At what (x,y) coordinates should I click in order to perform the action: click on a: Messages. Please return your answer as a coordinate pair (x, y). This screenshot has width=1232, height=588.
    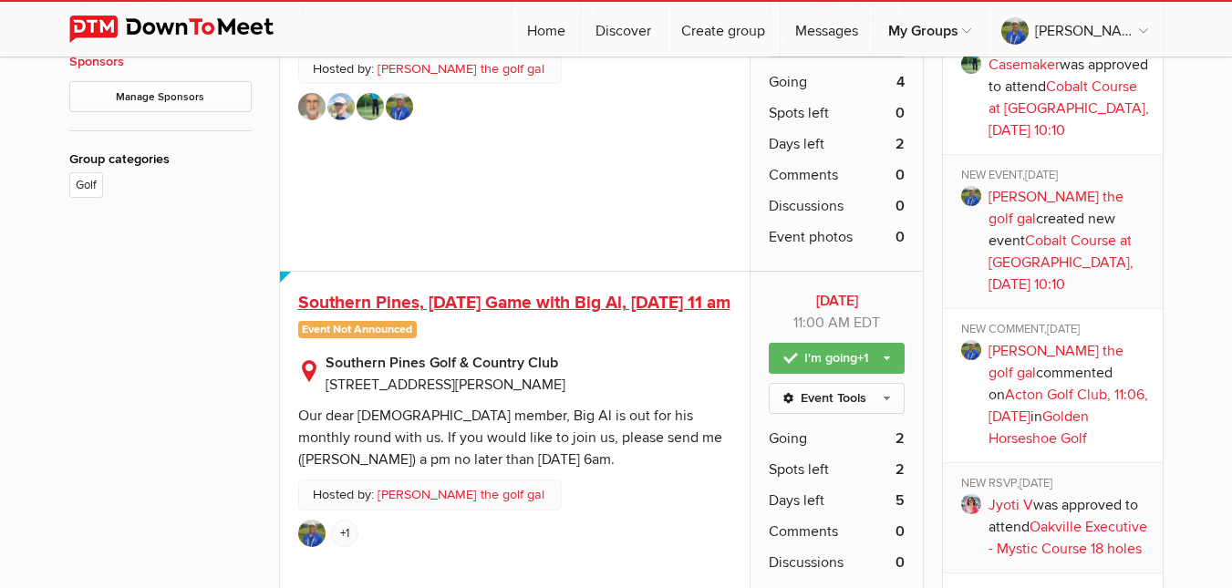
    Looking at the image, I should click on (826, 29).